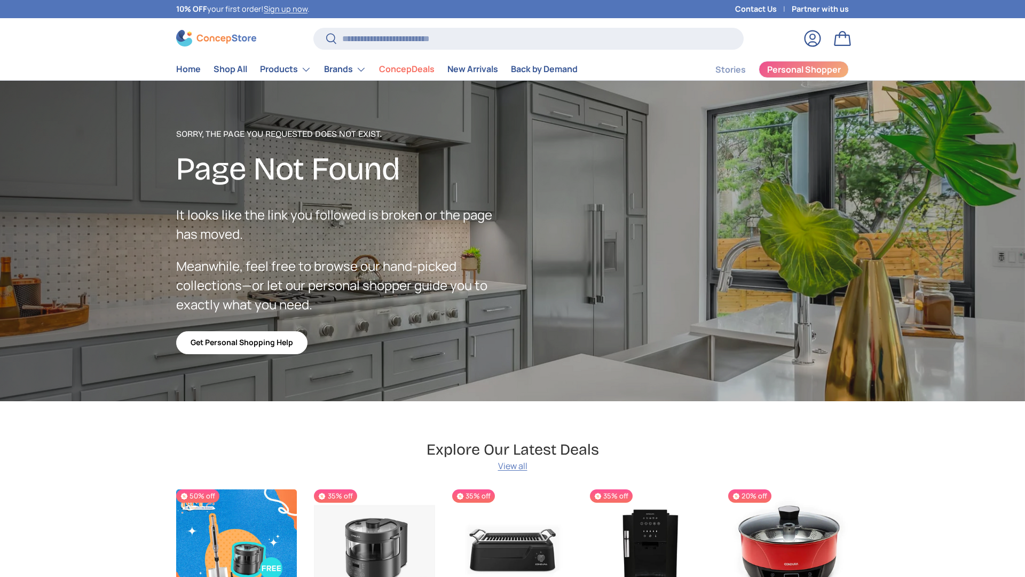 Image resolution: width=1025 pixels, height=577 pixels. What do you see at coordinates (344, 224) in the screenshot?
I see `p: It looks like the link you followed is broken or the page has moved.` at bounding box center [344, 224].